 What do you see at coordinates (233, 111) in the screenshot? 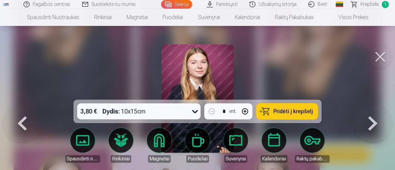
I see `div: vnt.` at bounding box center [233, 111].